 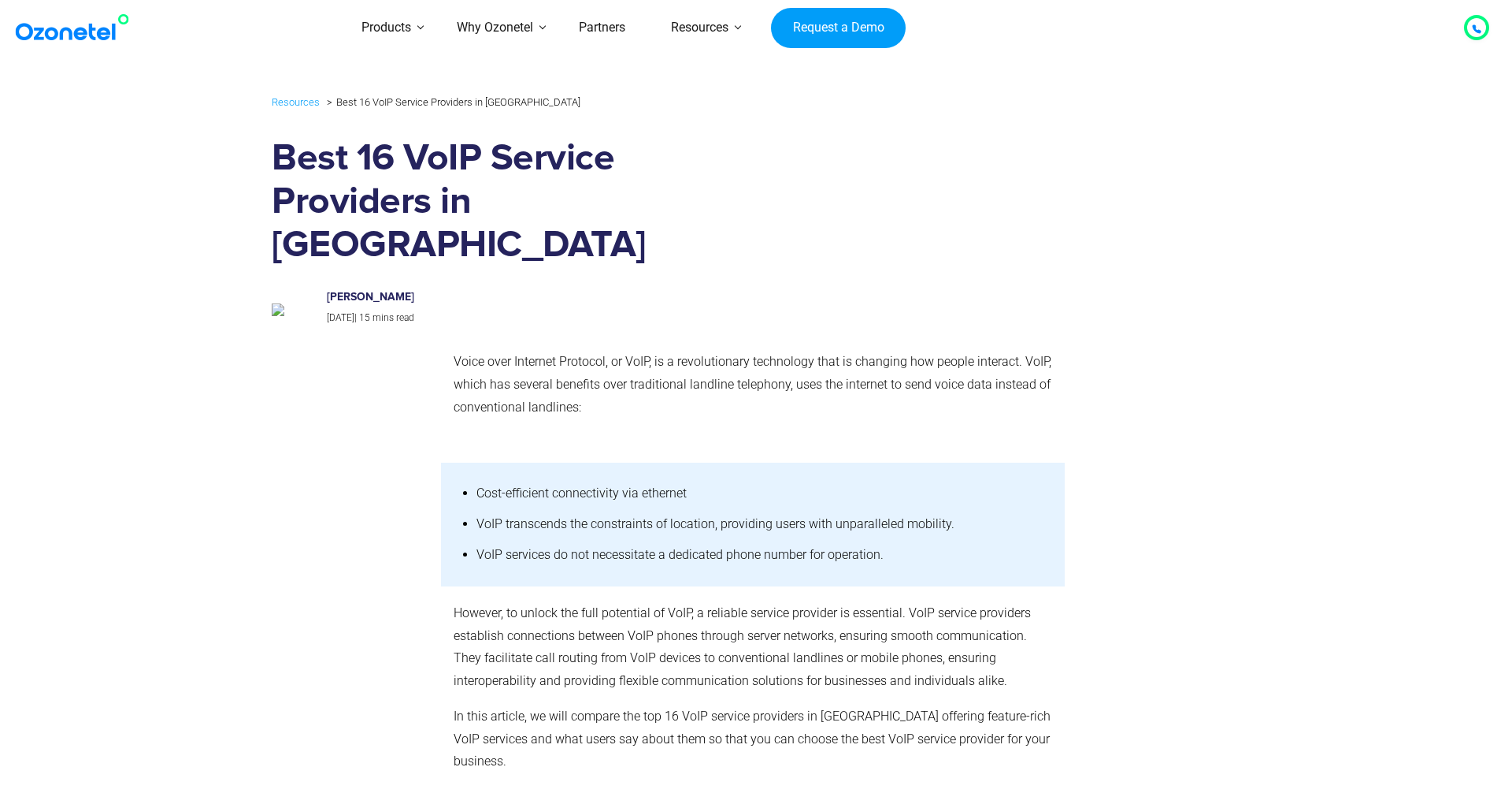 What do you see at coordinates (742, 646) in the screenshot?
I see `span: However, to unlock the full potential of VoIP, a reliable service provider is essential. VoIP ser...` at bounding box center [742, 646].